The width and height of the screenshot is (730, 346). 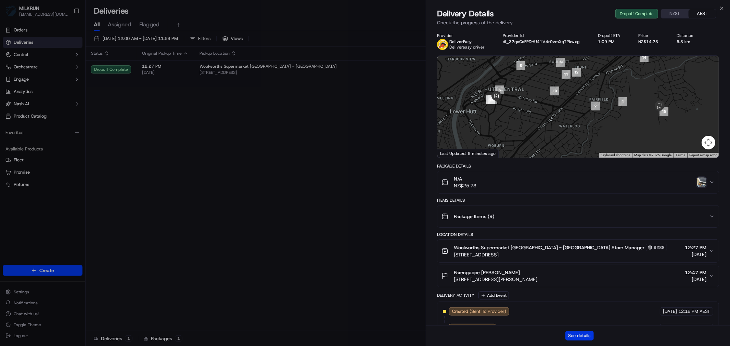 I want to click on span: Delivereasy driver, so click(x=467, y=47).